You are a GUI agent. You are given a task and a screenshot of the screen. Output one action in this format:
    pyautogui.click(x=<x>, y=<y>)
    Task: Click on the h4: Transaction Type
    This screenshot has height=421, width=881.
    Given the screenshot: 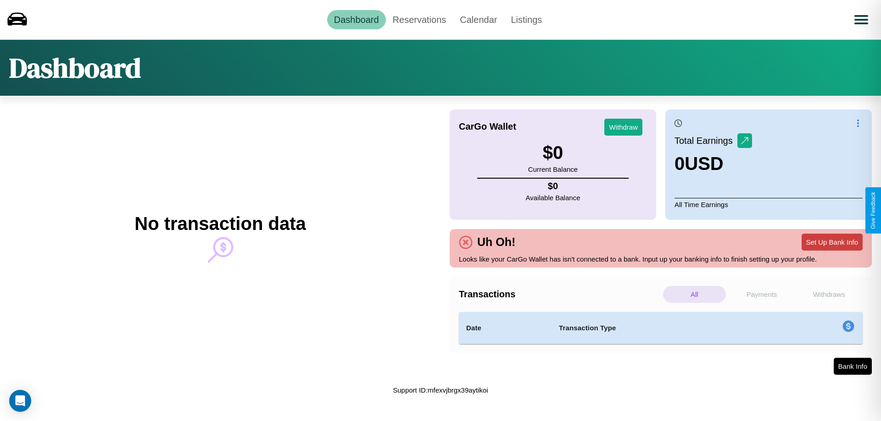 What is the action you would take?
    pyautogui.click(x=663, y=328)
    